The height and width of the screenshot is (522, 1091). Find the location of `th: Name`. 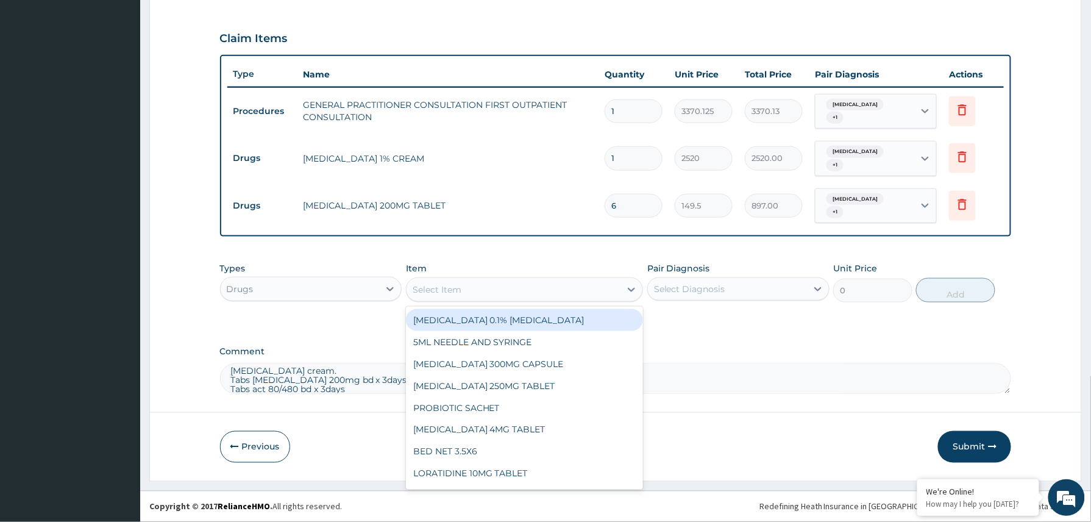

th: Name is located at coordinates (448, 74).